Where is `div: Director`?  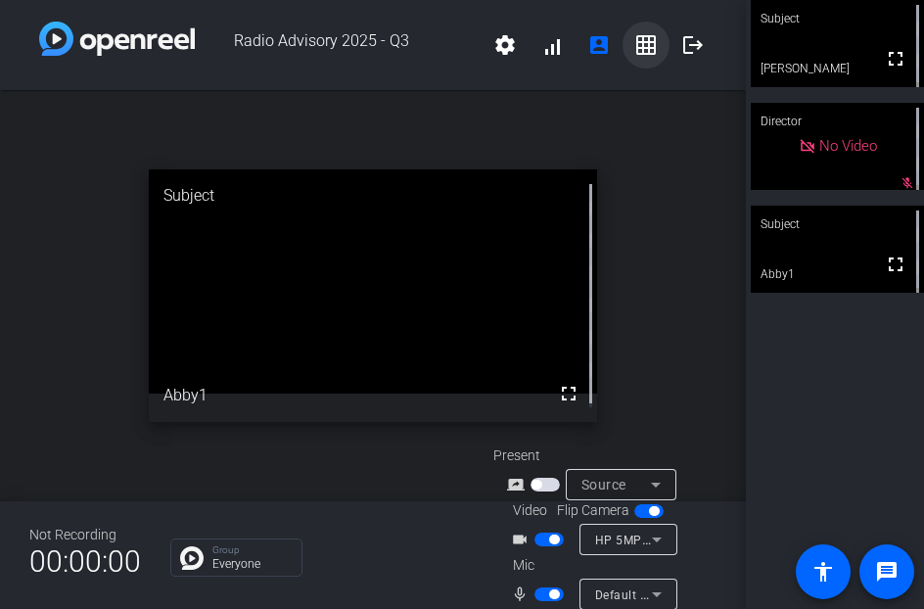
div: Director is located at coordinates (837, 121).